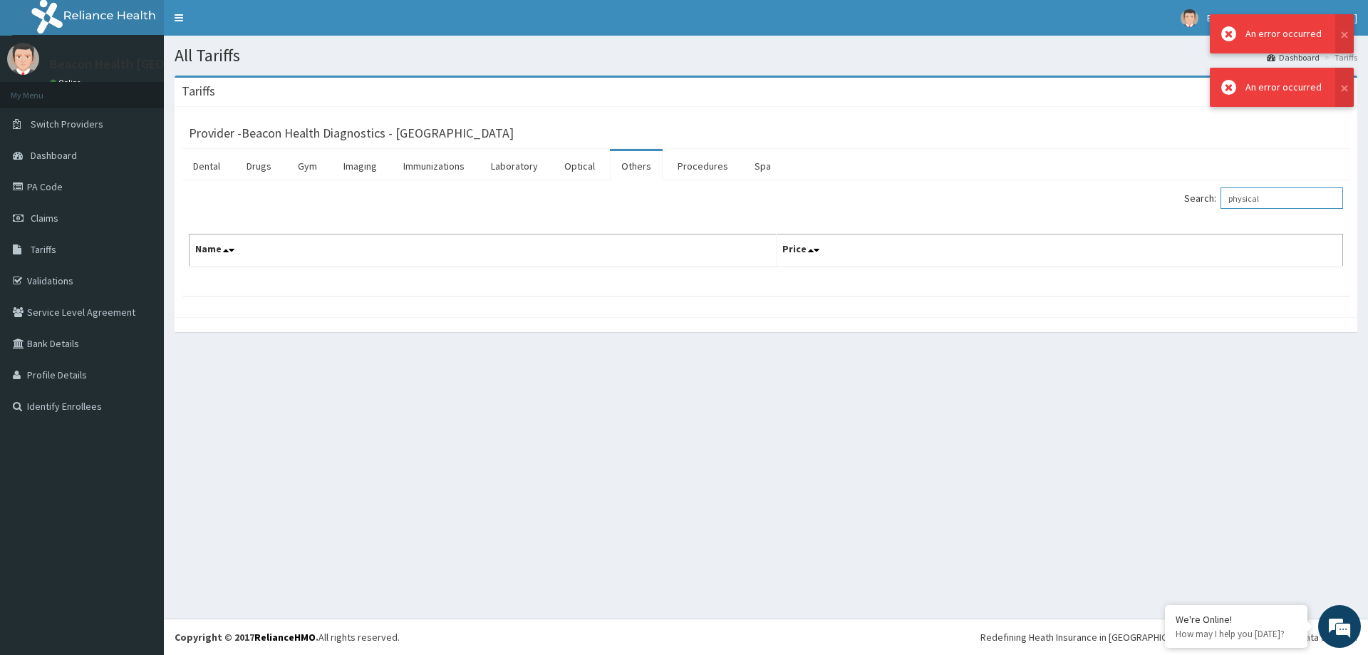 The width and height of the screenshot is (1368, 655). I want to click on a: Spa, so click(763, 166).